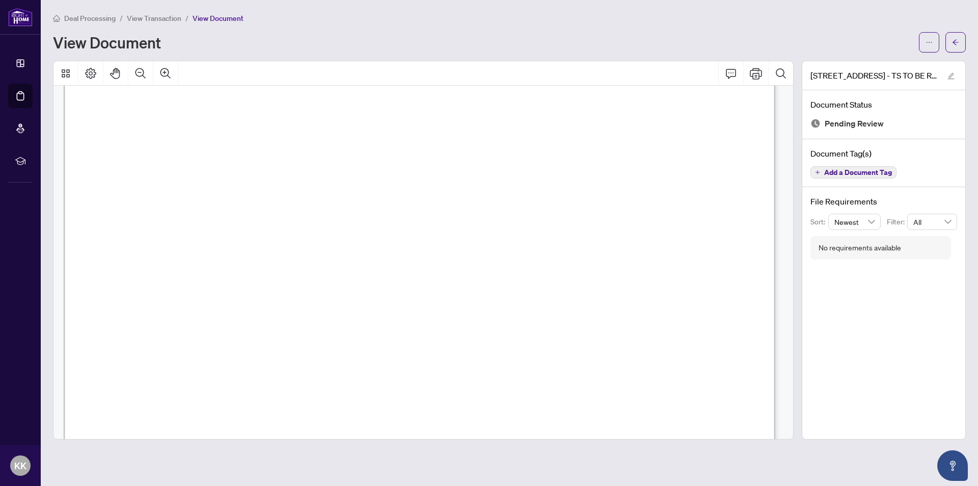 The image size is (978, 486). Describe the element at coordinates (90, 18) in the screenshot. I see `span: Deal Processing` at that location.